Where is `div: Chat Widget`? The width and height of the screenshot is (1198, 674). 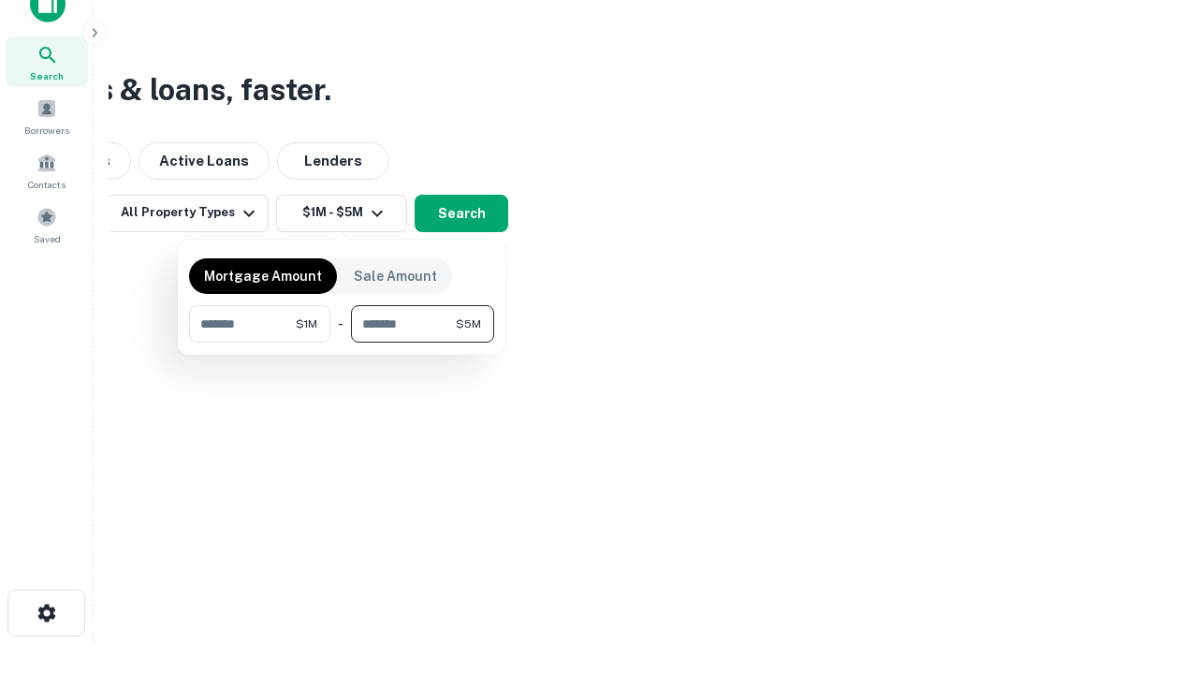
div: Chat Widget is located at coordinates (1151, 569).